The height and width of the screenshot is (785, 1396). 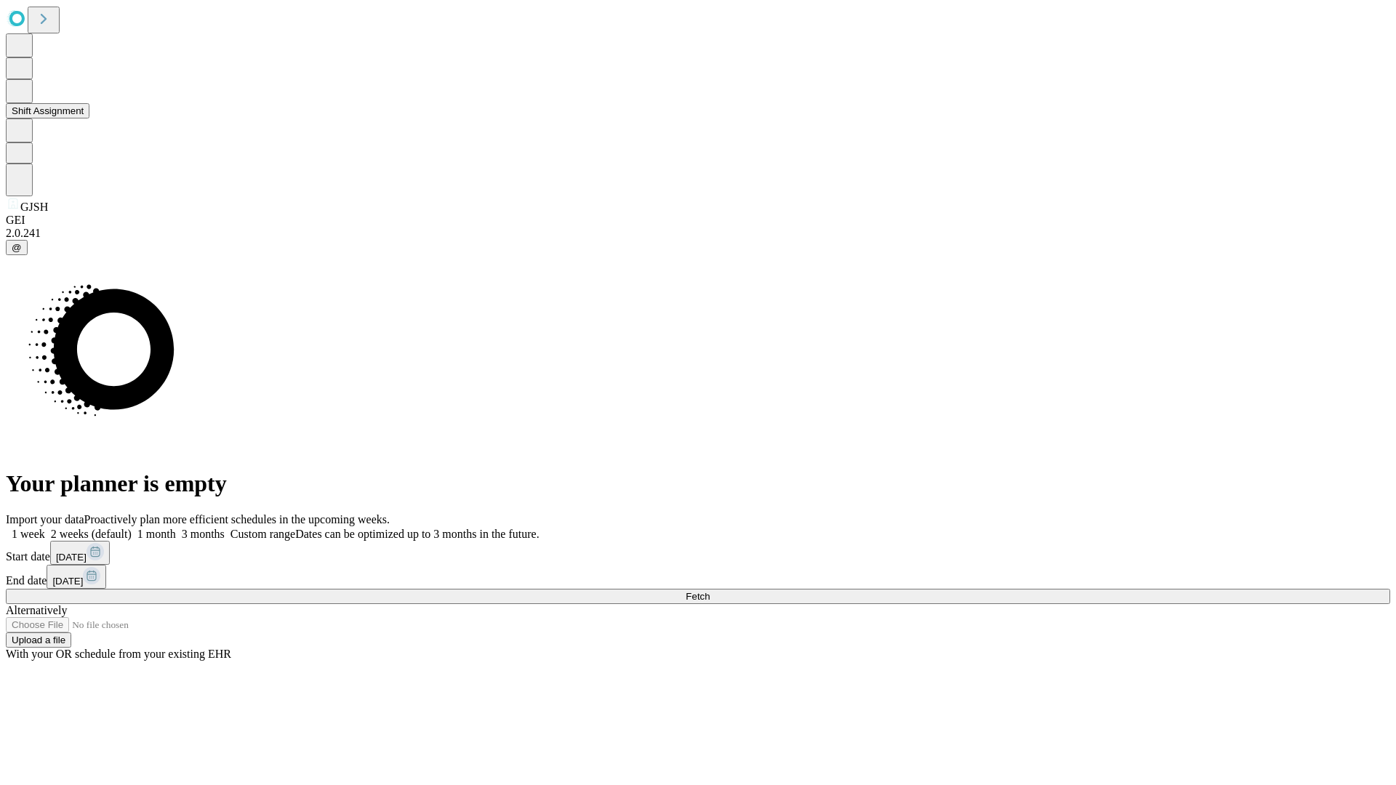 I want to click on span: Dates can be optimized up to 3 months in the future., so click(x=416, y=533).